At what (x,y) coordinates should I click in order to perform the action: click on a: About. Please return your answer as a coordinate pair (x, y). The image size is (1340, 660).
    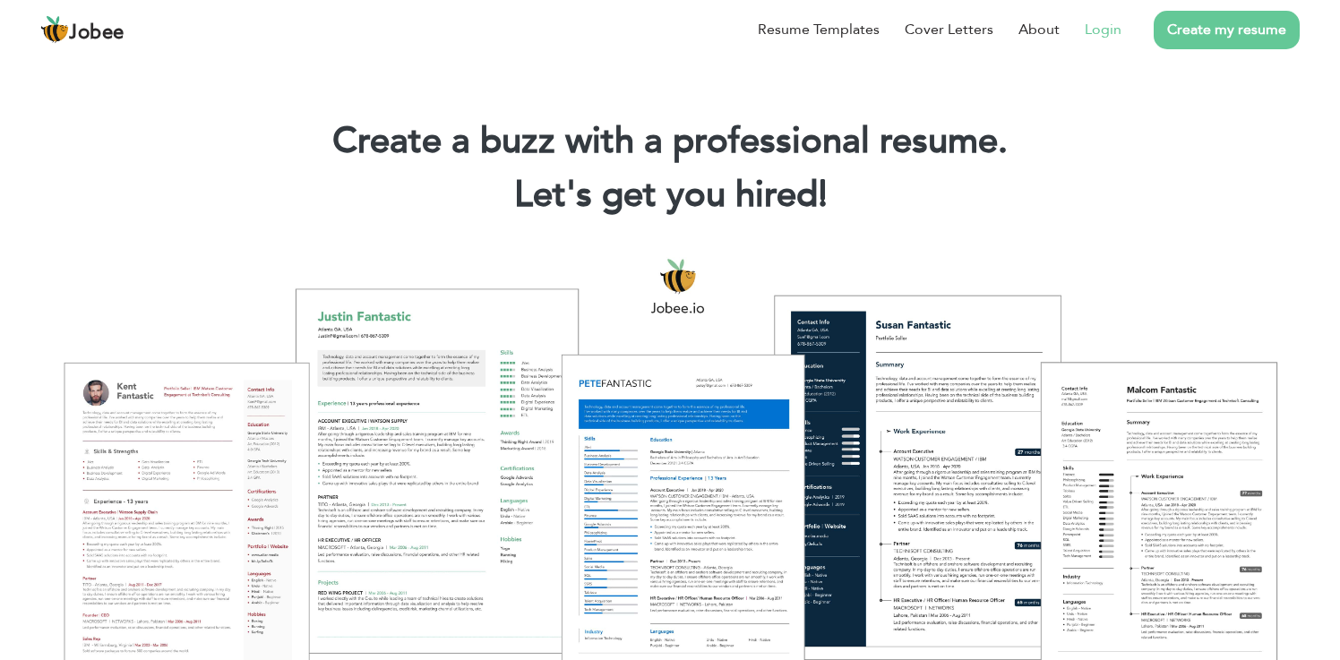
    Looking at the image, I should click on (1039, 30).